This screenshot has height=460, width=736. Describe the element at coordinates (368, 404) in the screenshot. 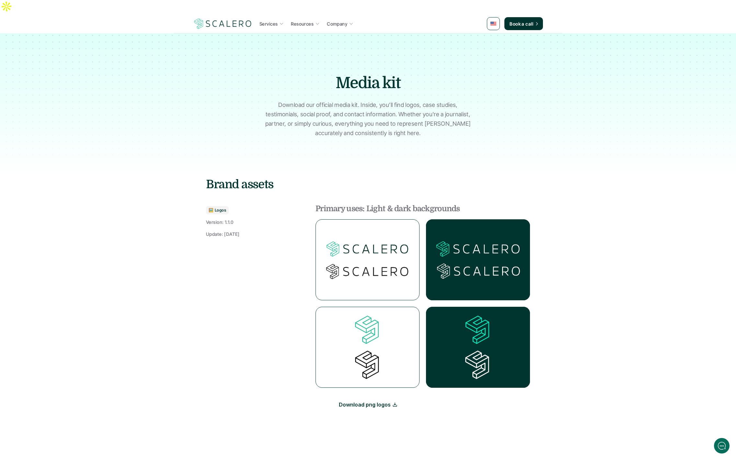

I see `a: Download png logos` at that location.